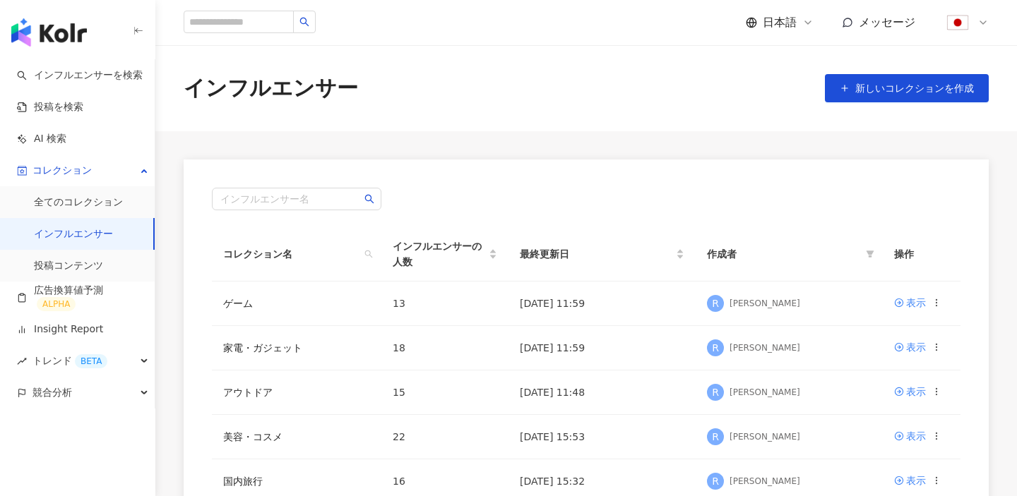  Describe the element at coordinates (80, 298) in the screenshot. I see `a: 広告換算値予測ALPHA` at that location.